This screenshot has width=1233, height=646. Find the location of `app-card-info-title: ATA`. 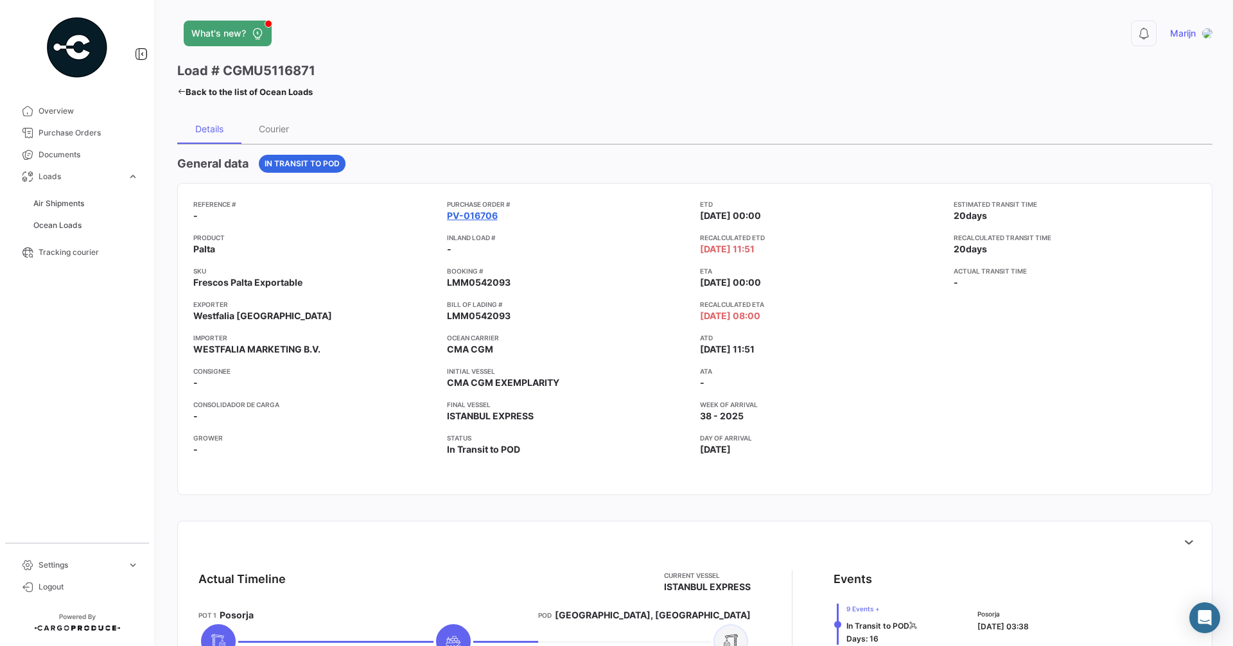

app-card-info-title: ATA is located at coordinates (822, 371).